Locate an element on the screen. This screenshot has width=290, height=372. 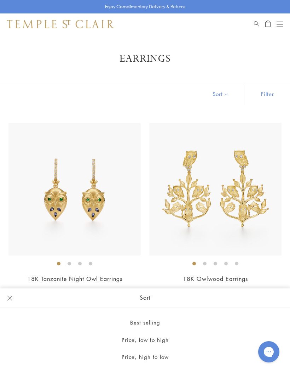
h1: Earrings is located at coordinates (145, 59).